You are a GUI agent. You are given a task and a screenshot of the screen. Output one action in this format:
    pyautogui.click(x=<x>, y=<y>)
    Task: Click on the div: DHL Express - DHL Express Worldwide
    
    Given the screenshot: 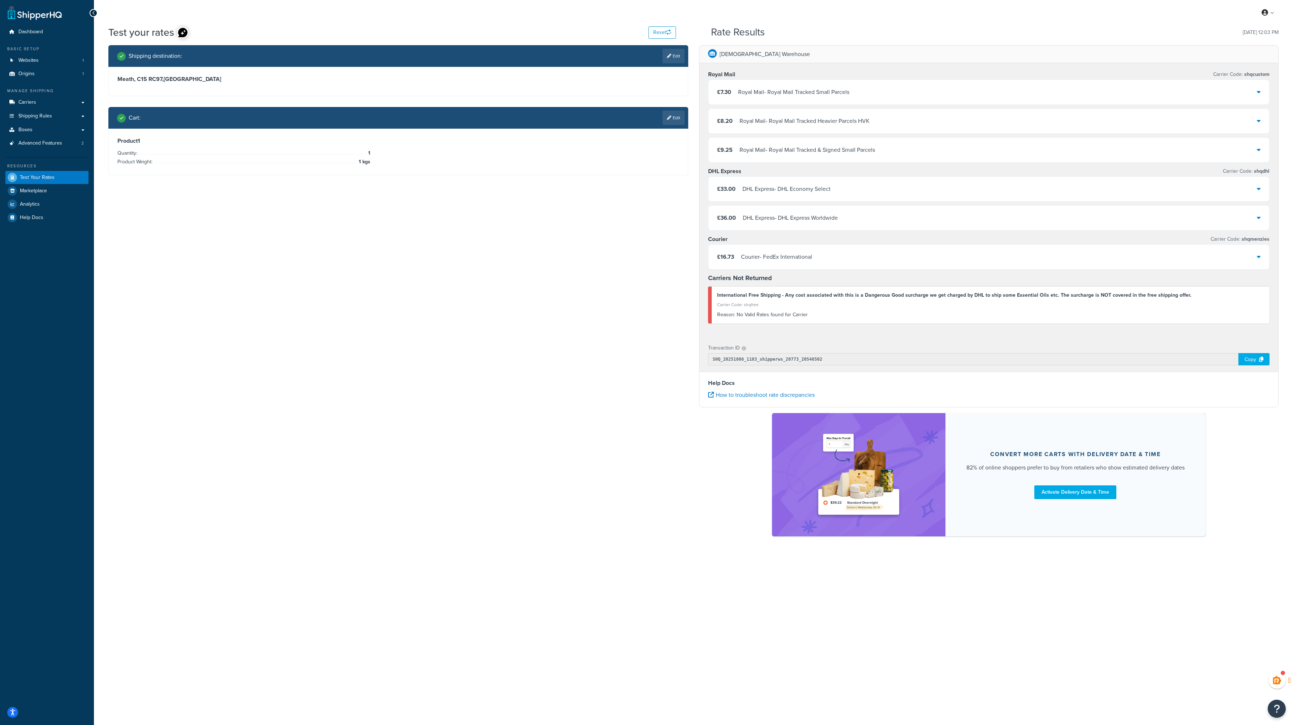 What is the action you would take?
    pyautogui.click(x=790, y=218)
    